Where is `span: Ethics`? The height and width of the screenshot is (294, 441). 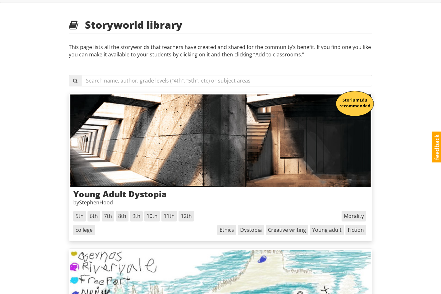 span: Ethics is located at coordinates (226, 230).